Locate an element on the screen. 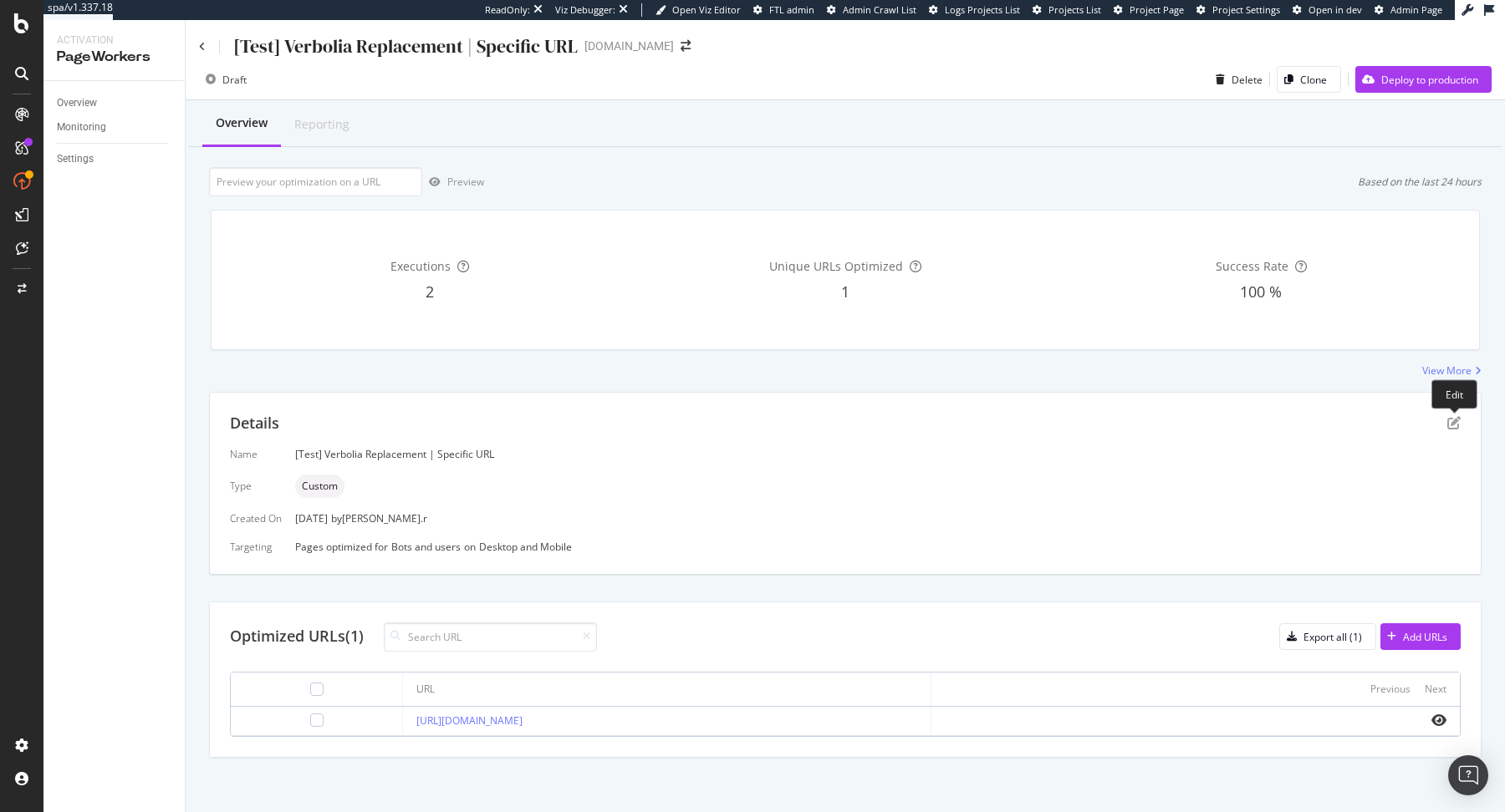 The height and width of the screenshot is (812, 1505). button: Preview is located at coordinates (453, 182).